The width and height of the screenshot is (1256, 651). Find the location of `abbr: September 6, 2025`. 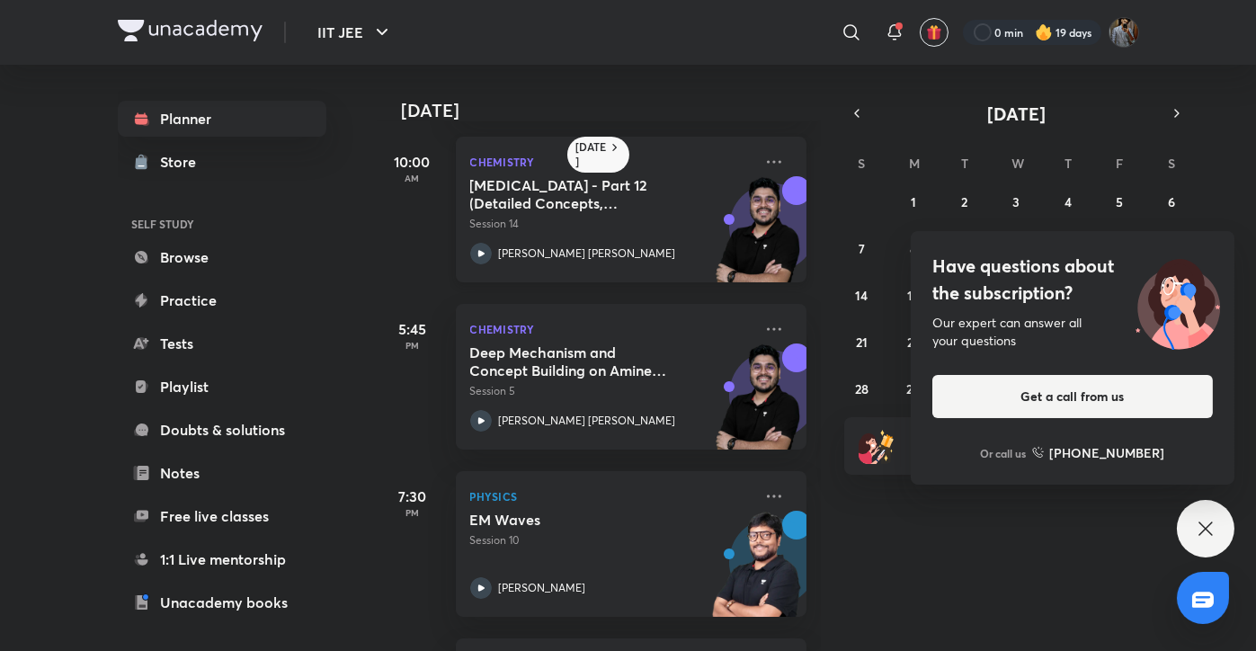

abbr: September 6, 2025 is located at coordinates (1172, 201).